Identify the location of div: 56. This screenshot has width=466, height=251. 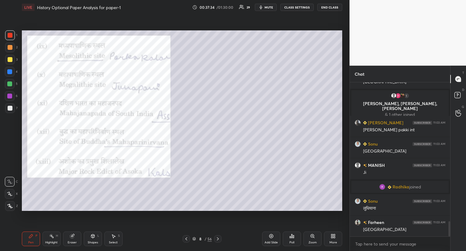
(210, 238).